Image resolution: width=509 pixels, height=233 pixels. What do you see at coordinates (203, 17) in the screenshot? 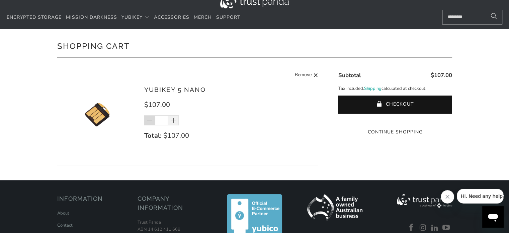
I see `a: Merch` at bounding box center [203, 17].